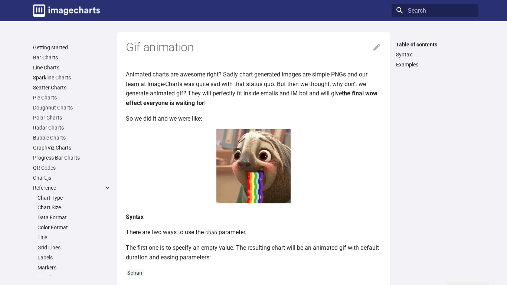 Image resolution: width=507 pixels, height=285 pixels. What do you see at coordinates (74, 247) in the screenshot?
I see `a: Grid Lines` at bounding box center [74, 247].